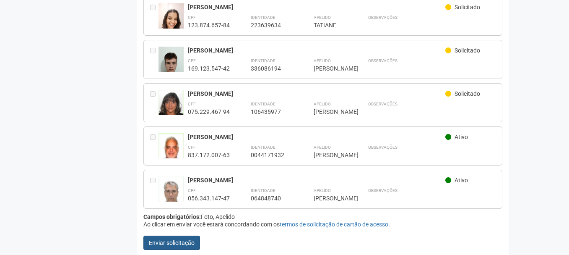 The height and width of the screenshot is (255, 569). What do you see at coordinates (323, 216) in the screenshot?
I see `div: Foto, Apelido` at bounding box center [323, 216].